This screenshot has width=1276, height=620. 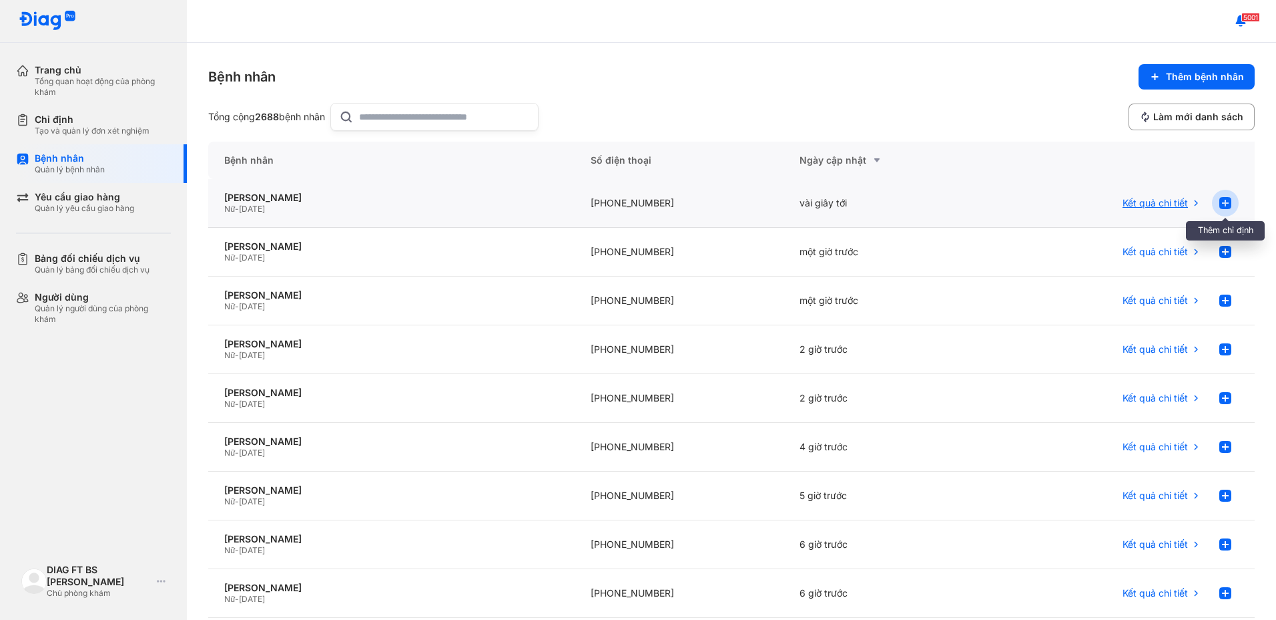 I want to click on div: Bảng đối chiếu dịch vụ, so click(x=92, y=258).